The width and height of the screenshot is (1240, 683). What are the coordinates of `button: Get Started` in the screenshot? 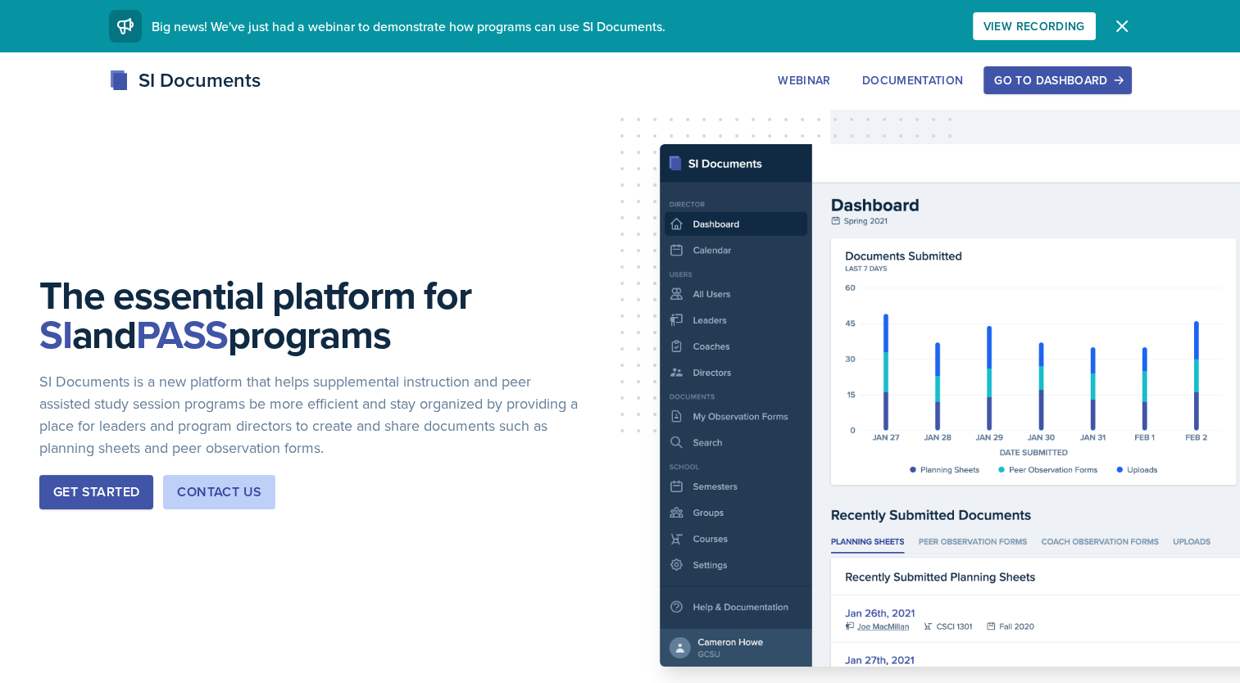 It's located at (96, 492).